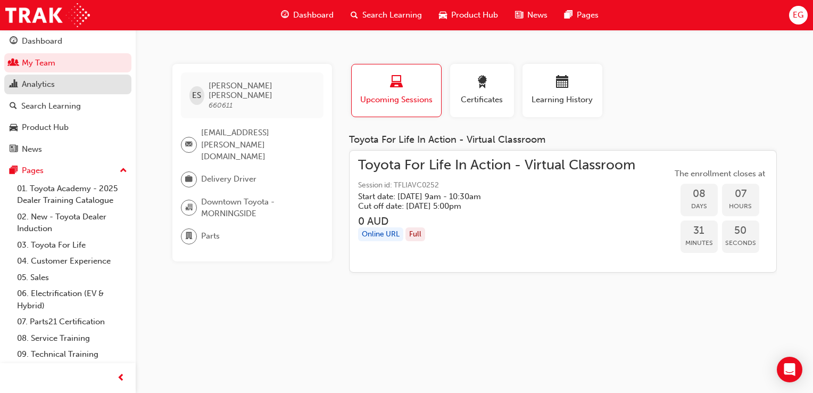 The height and width of the screenshot is (393, 813). I want to click on span: Parts, so click(210, 236).